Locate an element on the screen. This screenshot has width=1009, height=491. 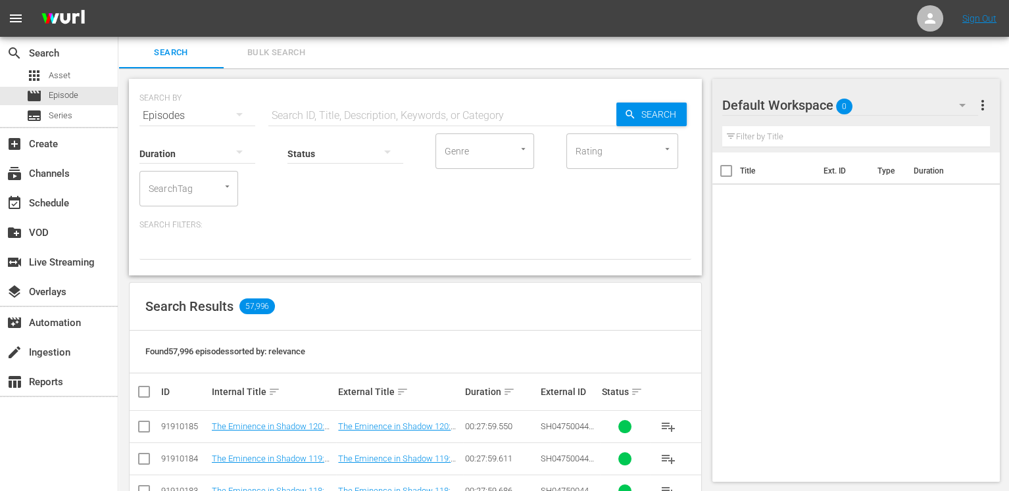
div: External Title is located at coordinates (399, 392).